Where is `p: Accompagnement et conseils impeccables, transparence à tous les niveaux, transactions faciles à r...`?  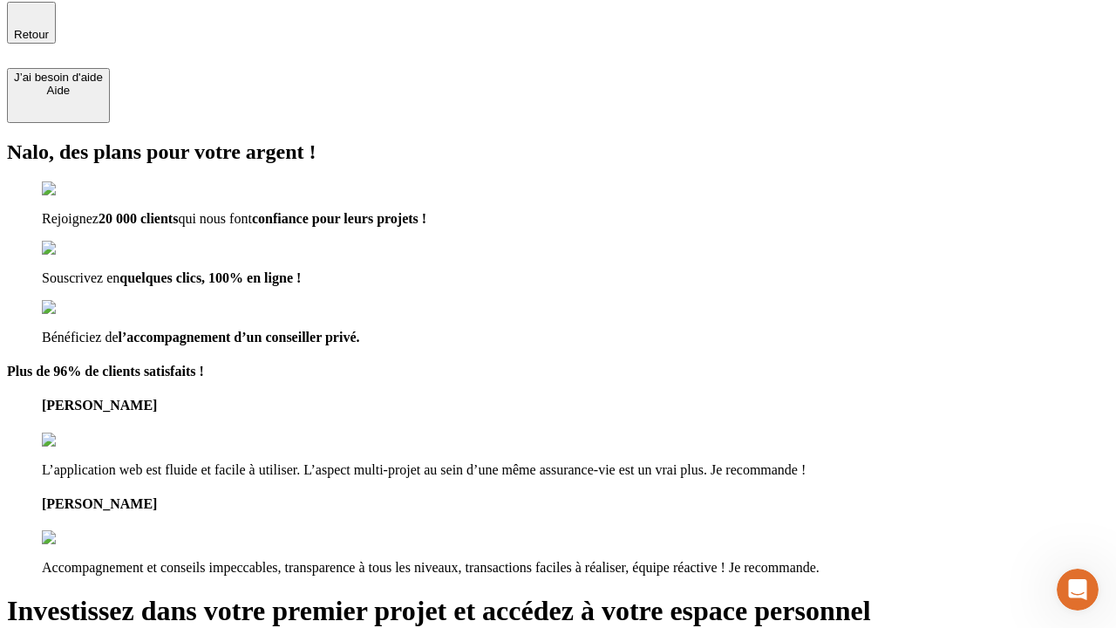
p: Accompagnement et conseils impeccables, transparence à tous les niveaux, transactions faciles à r... is located at coordinates (575, 568).